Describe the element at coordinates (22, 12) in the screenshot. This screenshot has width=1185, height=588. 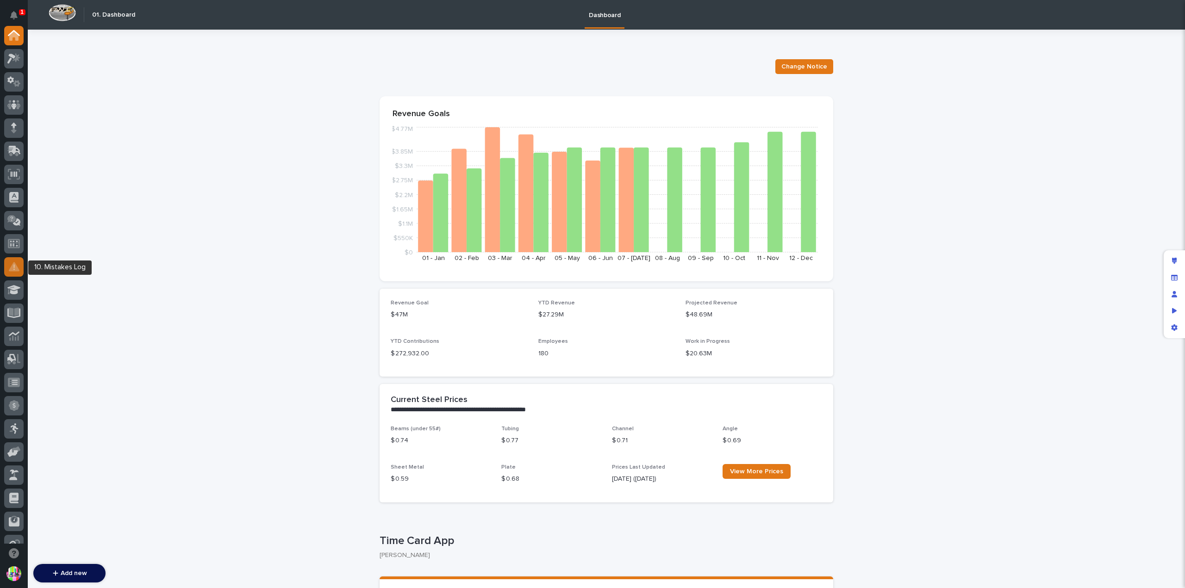
I see `p: 1` at that location.